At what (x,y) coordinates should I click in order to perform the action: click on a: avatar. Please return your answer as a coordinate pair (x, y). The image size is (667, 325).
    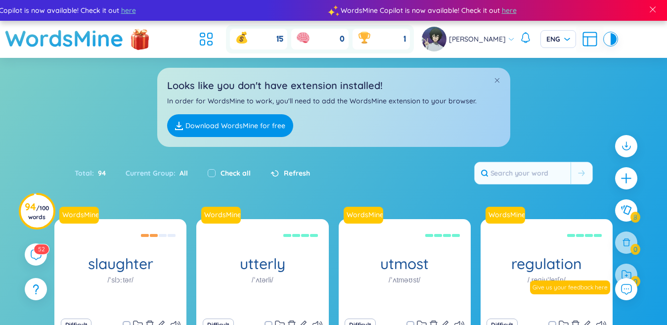
    Looking at the image, I should click on (435, 39).